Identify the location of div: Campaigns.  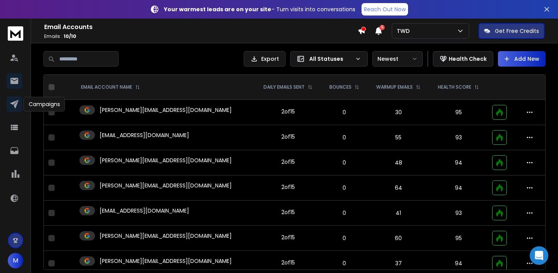
(44, 104).